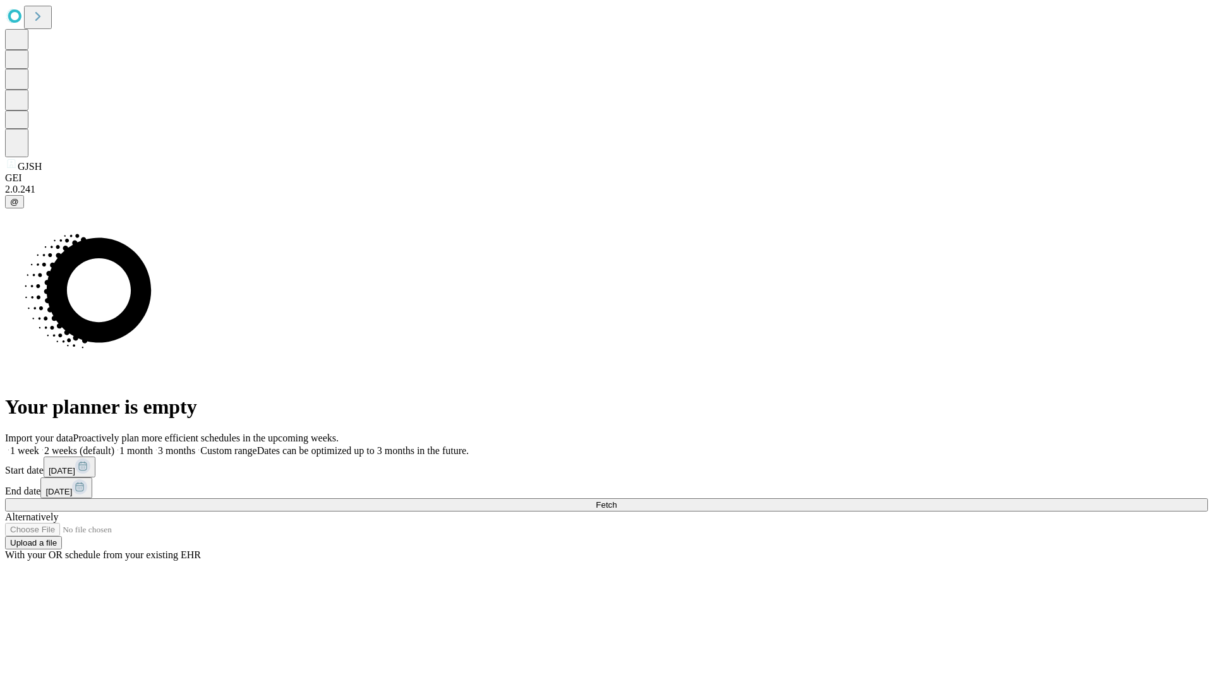  What do you see at coordinates (25, 450) in the screenshot?
I see `span: 1 week` at bounding box center [25, 450].